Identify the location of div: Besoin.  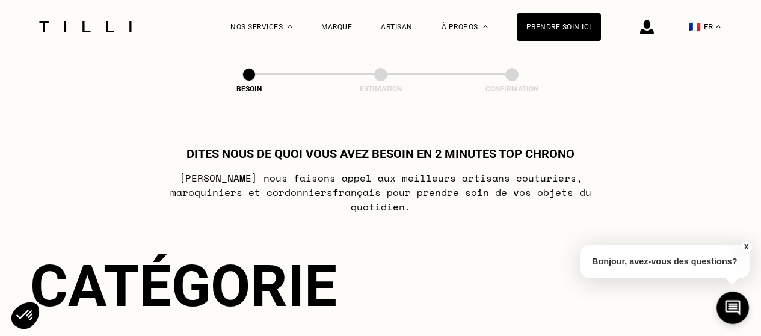
(249, 89).